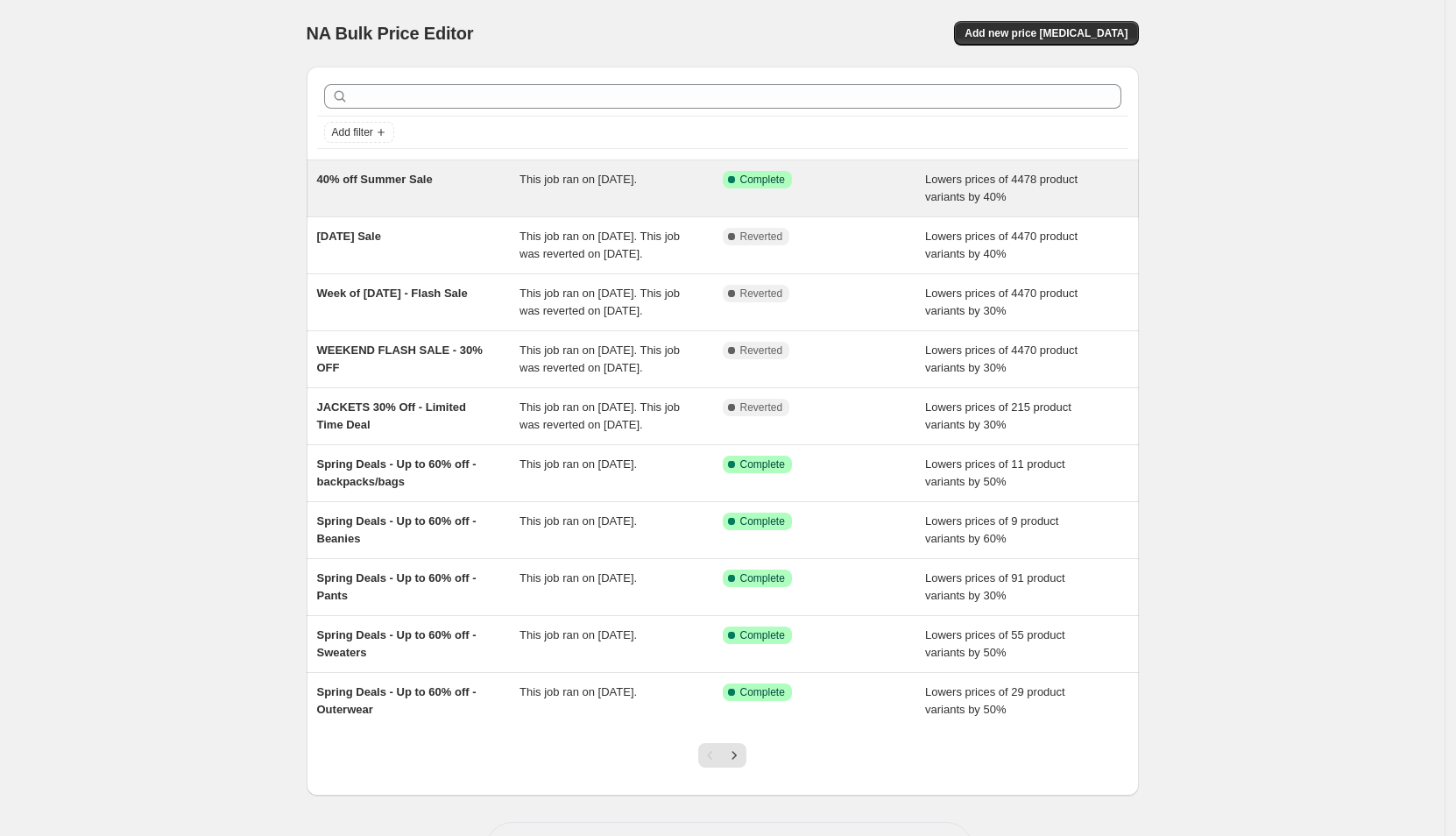 This screenshot has width=1456, height=836. I want to click on span: Spring Deals - Up to 60% off - backpacks/bags, so click(397, 472).